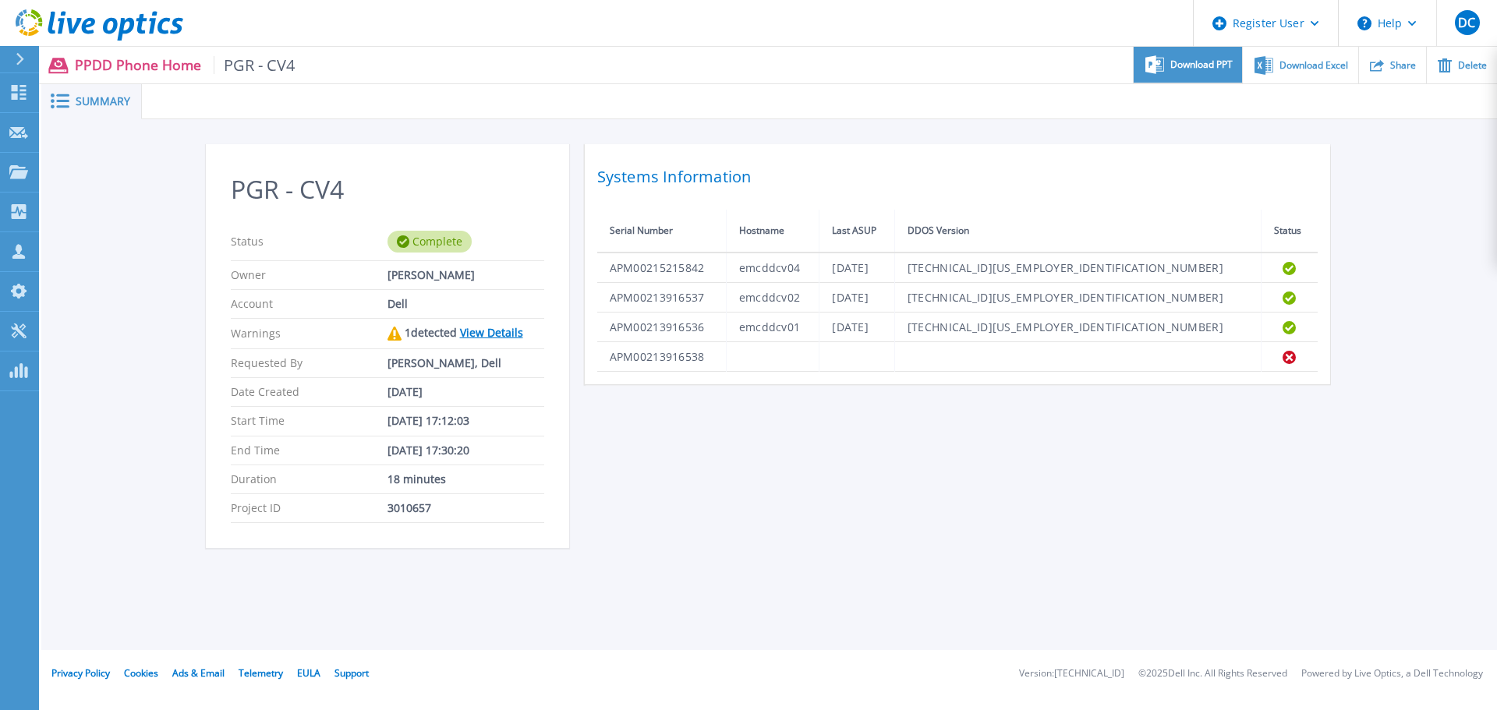  Describe the element at coordinates (662, 231) in the screenshot. I see `th: Serial Number` at that location.